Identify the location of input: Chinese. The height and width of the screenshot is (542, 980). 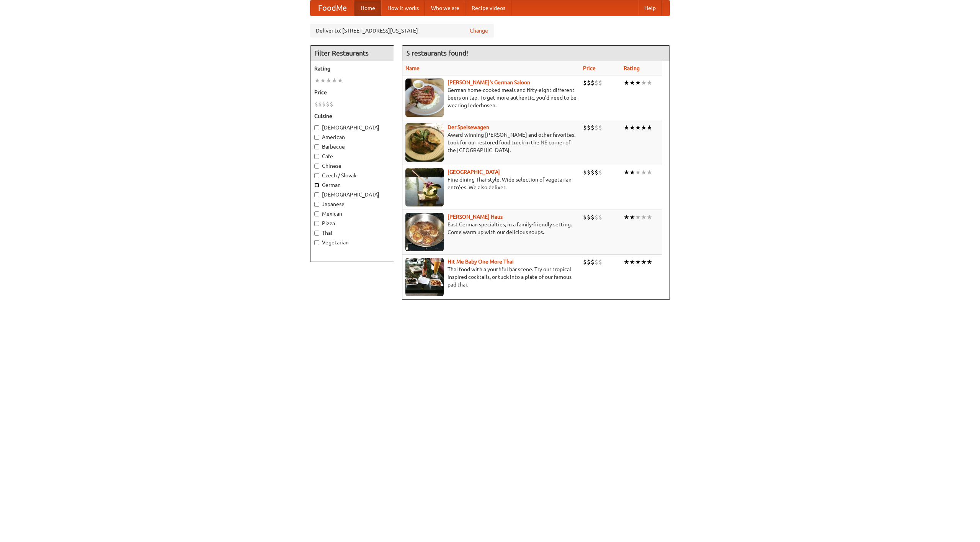
(317, 166).